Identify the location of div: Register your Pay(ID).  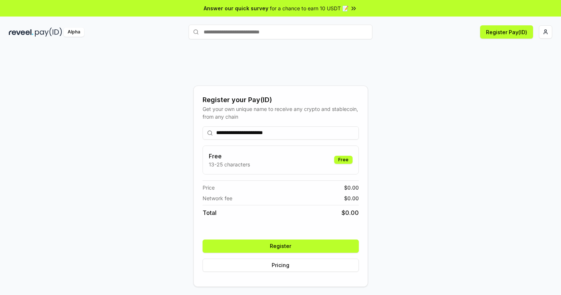
(281, 100).